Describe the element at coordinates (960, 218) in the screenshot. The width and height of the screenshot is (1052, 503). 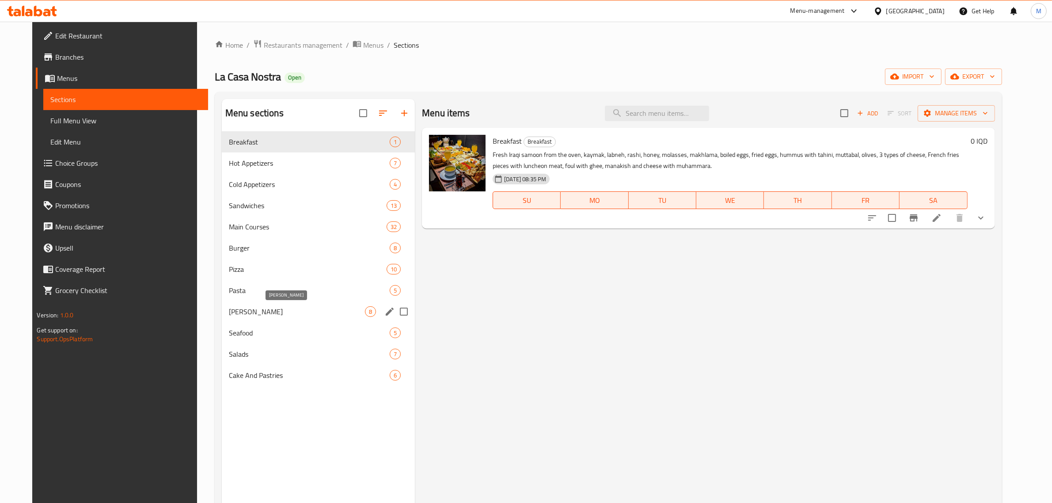
I see `button: delete` at that location.